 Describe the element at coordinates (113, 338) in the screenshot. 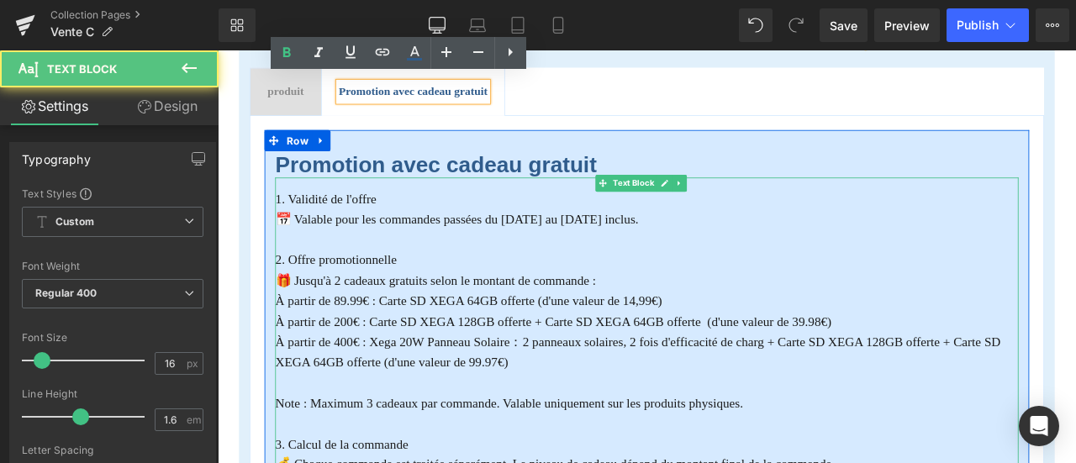

I see `div: Font Size` at that location.